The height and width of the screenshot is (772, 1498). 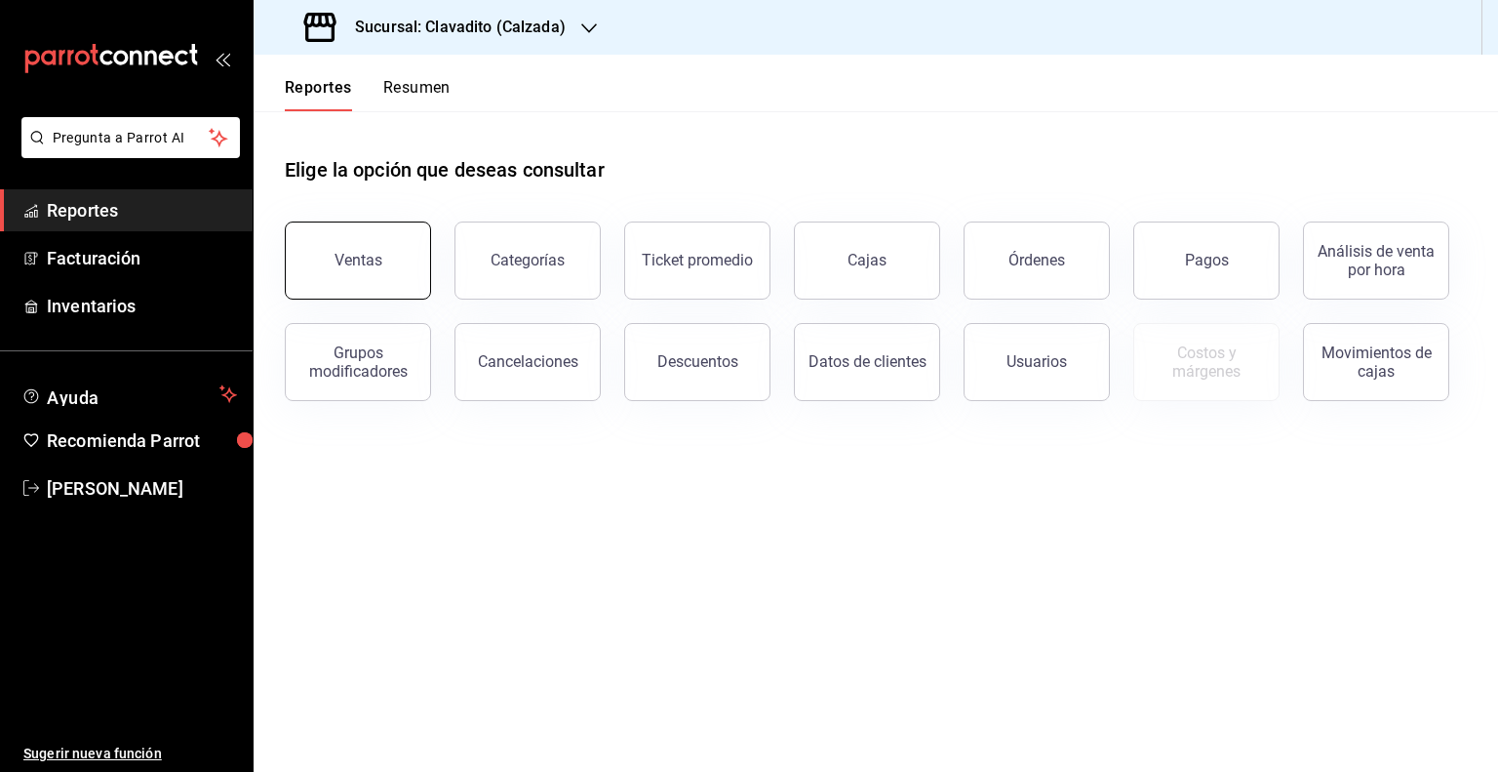 I want to click on button: Datos de clientes, so click(x=867, y=362).